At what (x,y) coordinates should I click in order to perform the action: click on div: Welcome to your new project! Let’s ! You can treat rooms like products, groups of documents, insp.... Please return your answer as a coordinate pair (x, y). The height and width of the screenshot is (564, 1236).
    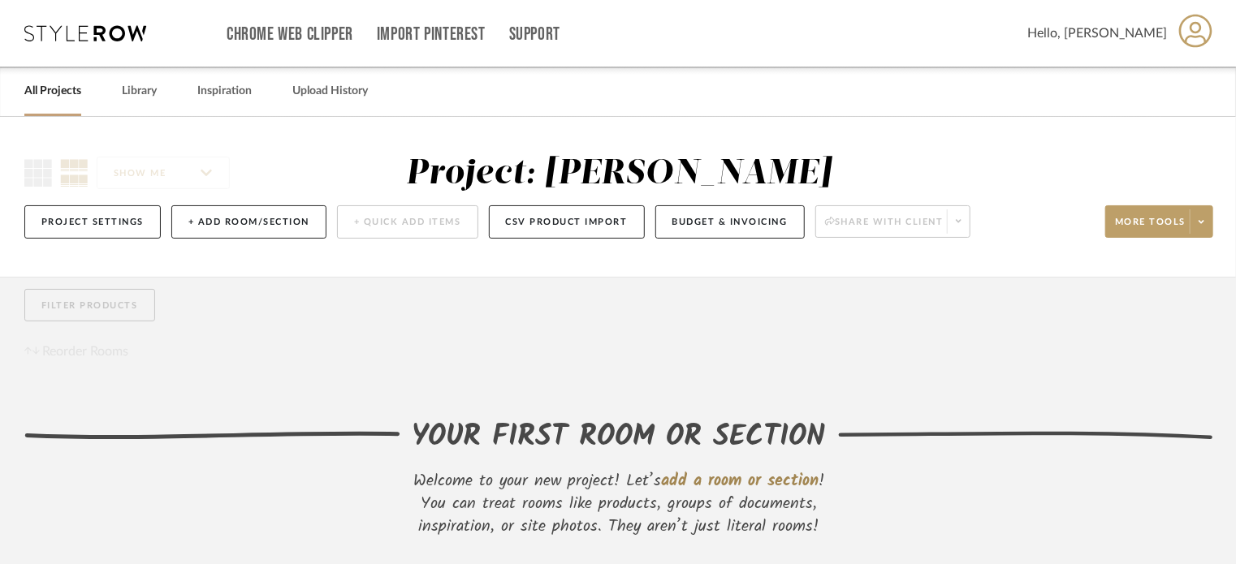
    Looking at the image, I should click on (619, 504).